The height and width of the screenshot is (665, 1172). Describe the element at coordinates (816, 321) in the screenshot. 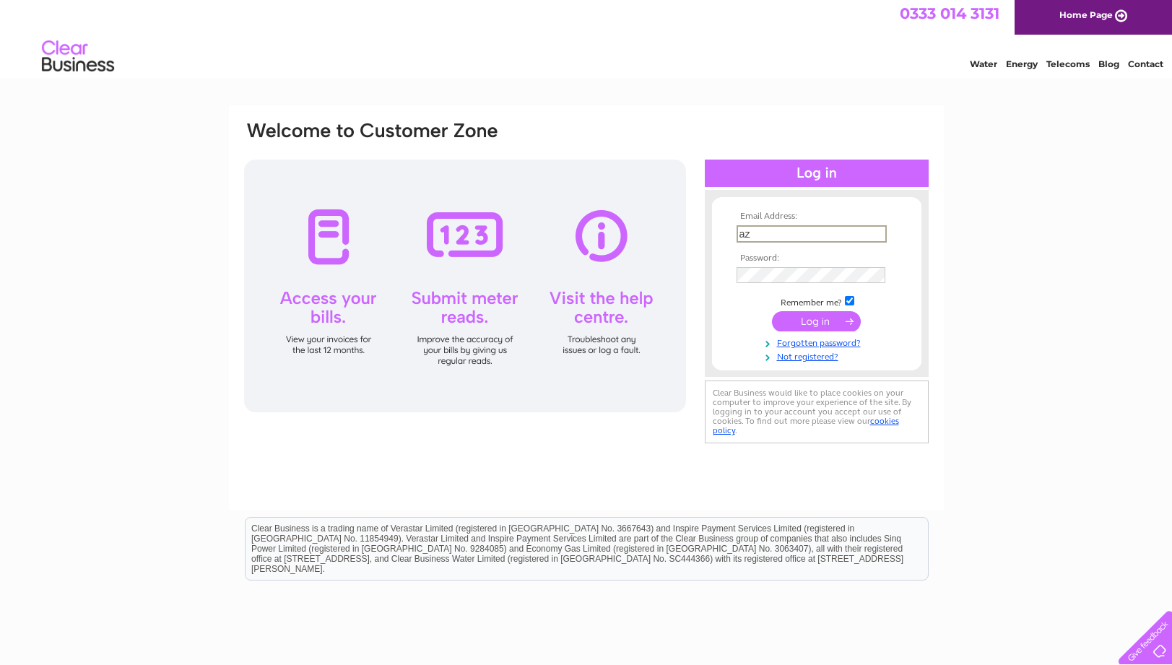

I see `input: Submit` at that location.